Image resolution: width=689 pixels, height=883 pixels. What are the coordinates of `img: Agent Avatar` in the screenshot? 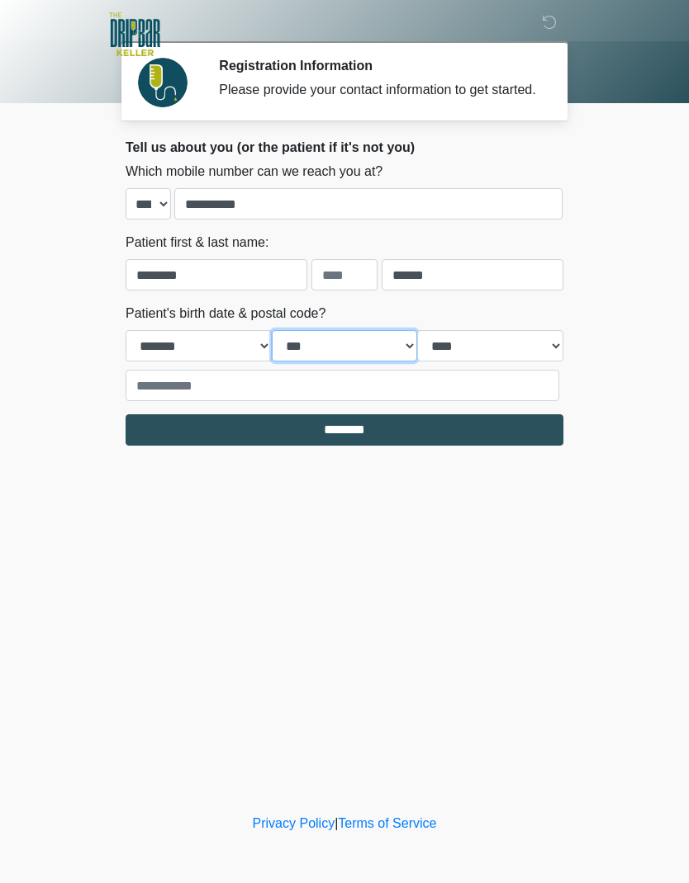 It's located at (163, 83).